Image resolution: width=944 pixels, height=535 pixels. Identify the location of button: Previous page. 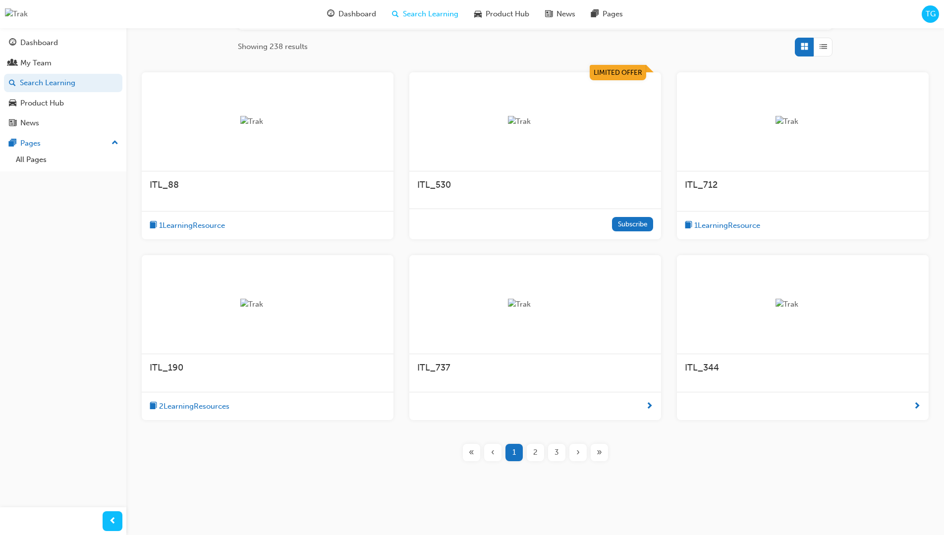
(492, 452).